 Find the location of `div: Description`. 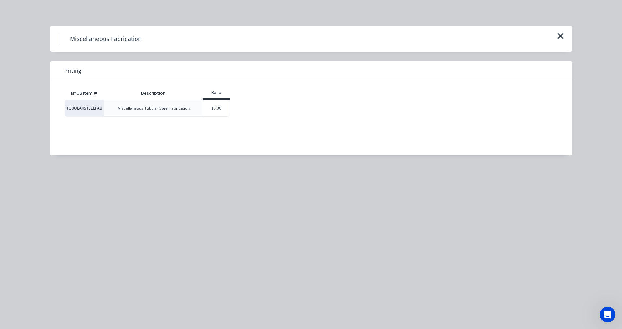

div: Description is located at coordinates (153, 93).